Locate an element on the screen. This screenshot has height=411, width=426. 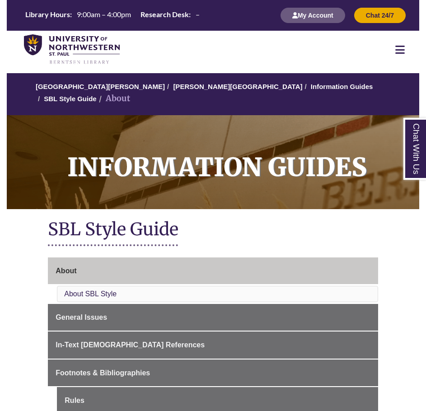
a: About is located at coordinates (213, 271).